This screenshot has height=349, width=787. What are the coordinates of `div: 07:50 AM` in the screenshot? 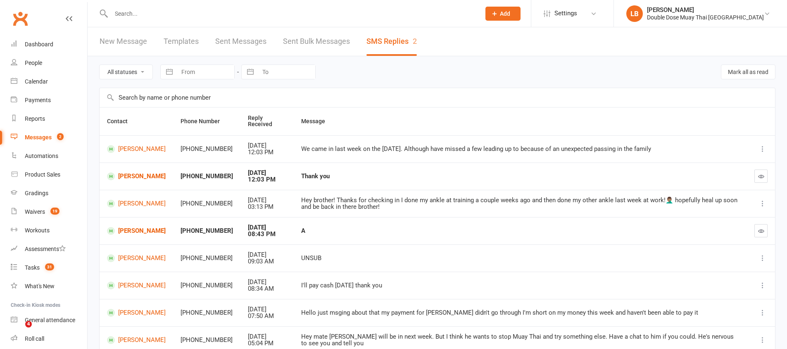 It's located at (267, 316).